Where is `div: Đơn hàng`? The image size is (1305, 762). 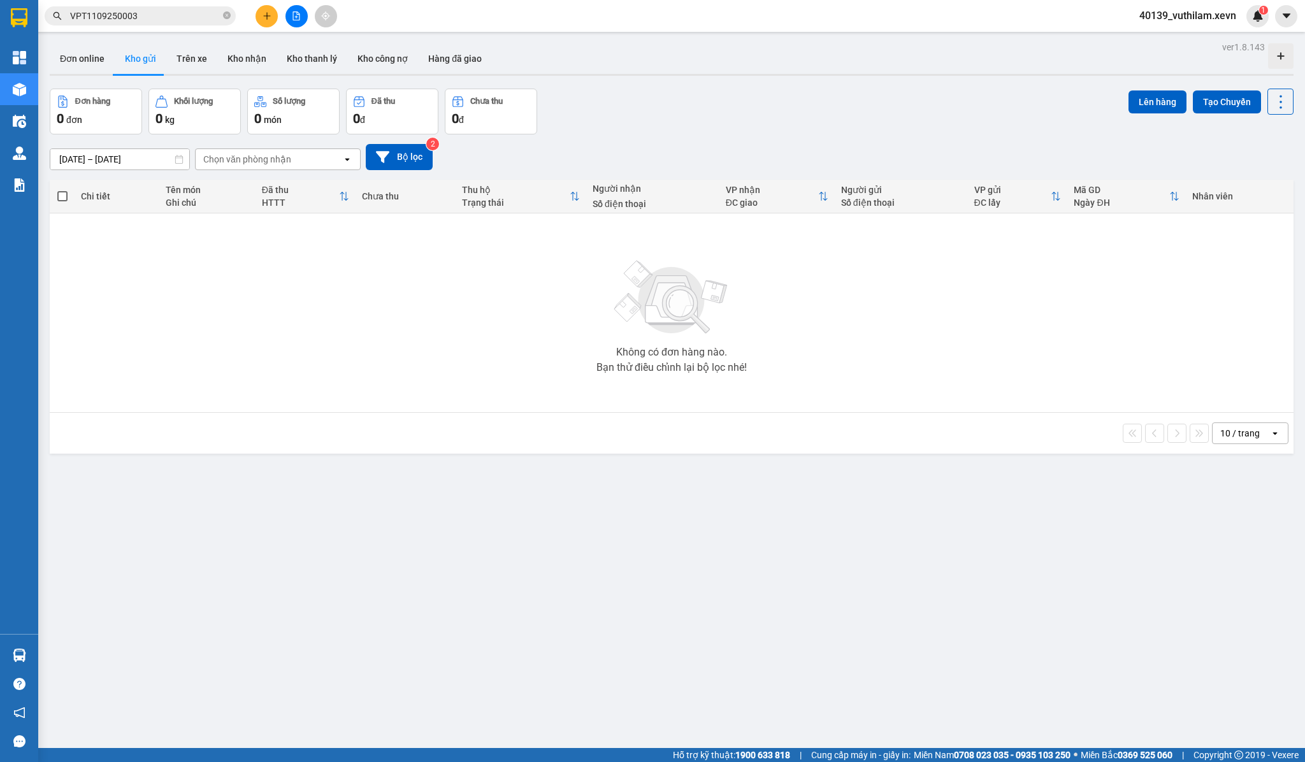 div: Đơn hàng is located at coordinates (92, 101).